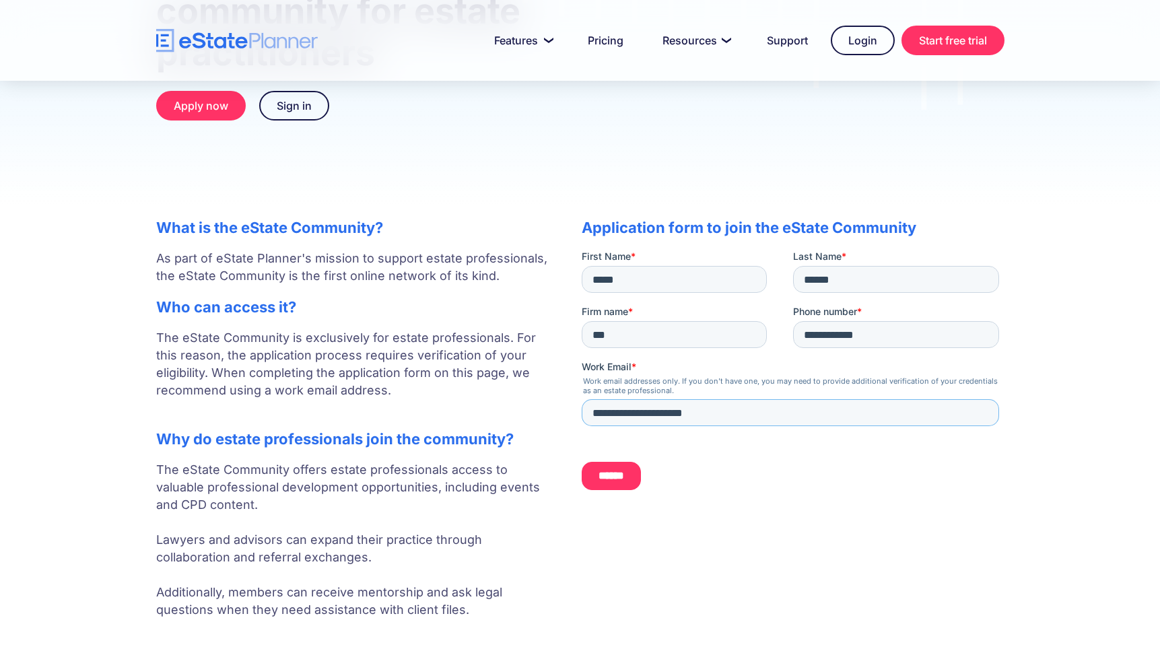  Describe the element at coordinates (953, 40) in the screenshot. I see `a: Start free trial` at that location.